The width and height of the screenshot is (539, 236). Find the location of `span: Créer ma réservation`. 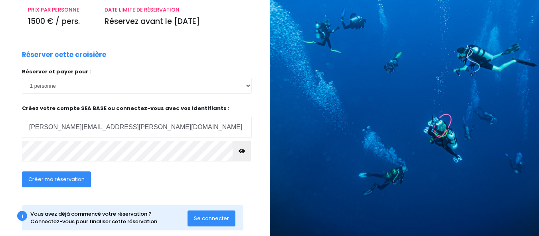

span: Créer ma réservation is located at coordinates (56, 179).